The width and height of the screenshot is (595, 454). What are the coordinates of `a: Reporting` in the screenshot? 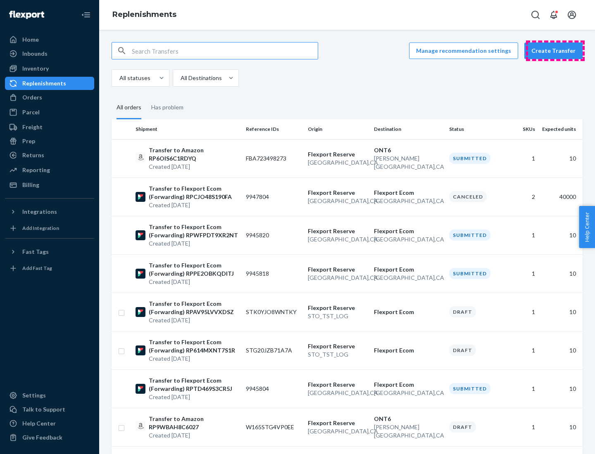 It's located at (50, 170).